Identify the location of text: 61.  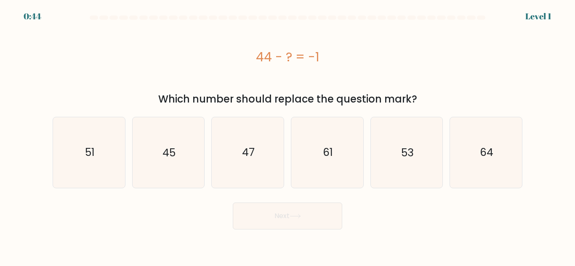
(328, 152).